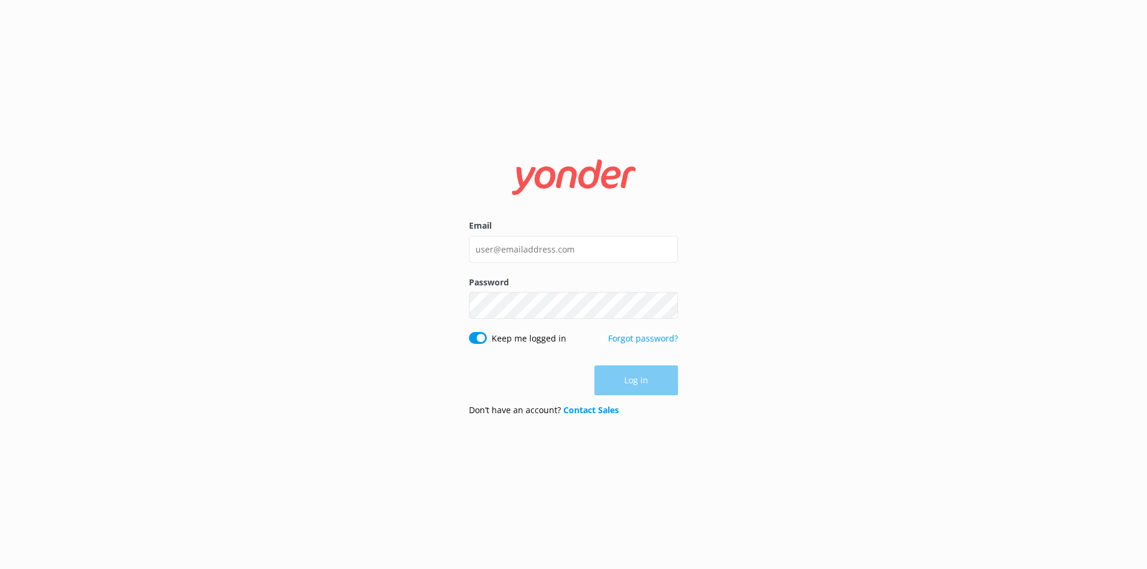 The height and width of the screenshot is (569, 1147). I want to click on label: Keep me logged in, so click(529, 339).